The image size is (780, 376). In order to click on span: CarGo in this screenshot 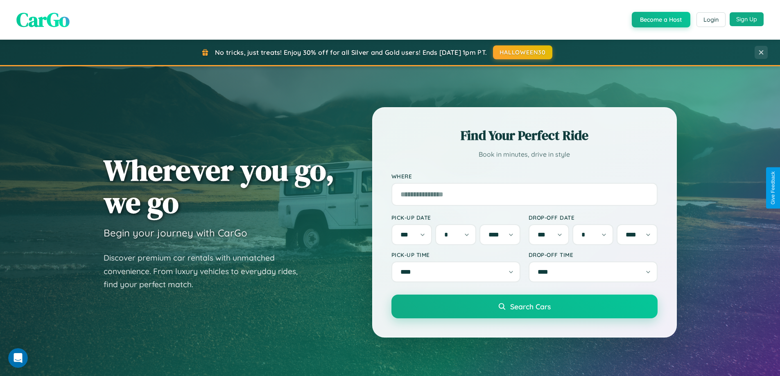, I will do `click(43, 20)`.